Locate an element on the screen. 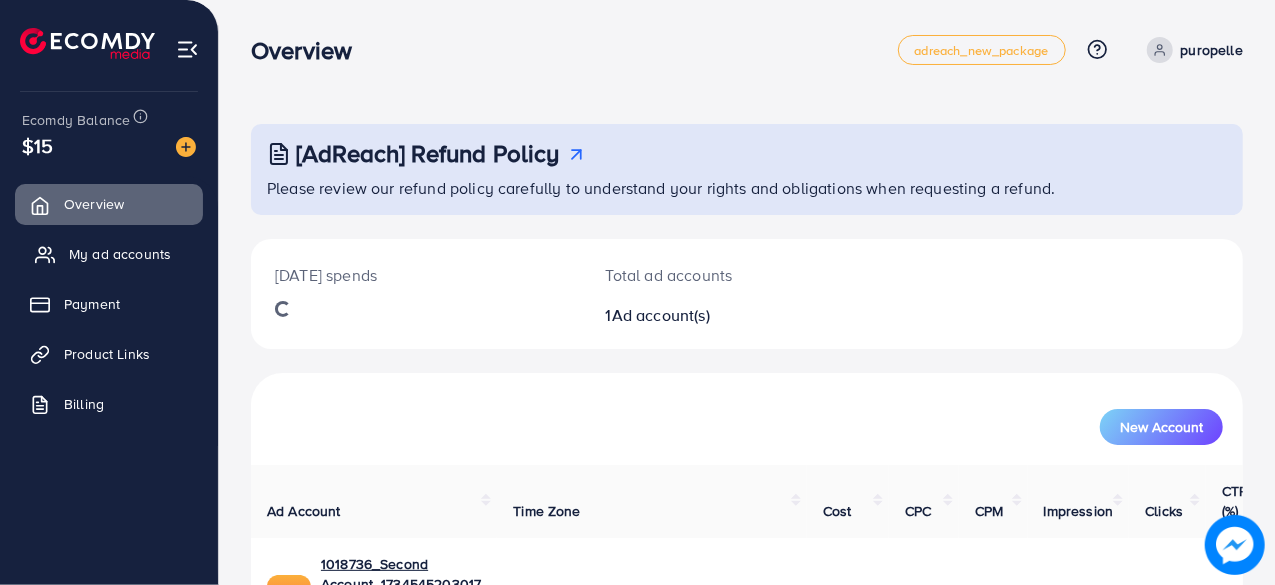 The image size is (1275, 585). a: adreach_new_package is located at coordinates (982, 50).